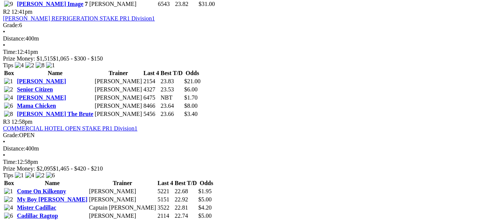 The image size is (501, 220). What do you see at coordinates (205, 207) in the screenshot?
I see `span: $4.20` at bounding box center [205, 207].